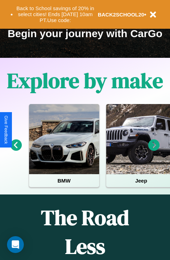  Describe the element at coordinates (6, 130) in the screenshot. I see `div: Give Feedback` at that location.